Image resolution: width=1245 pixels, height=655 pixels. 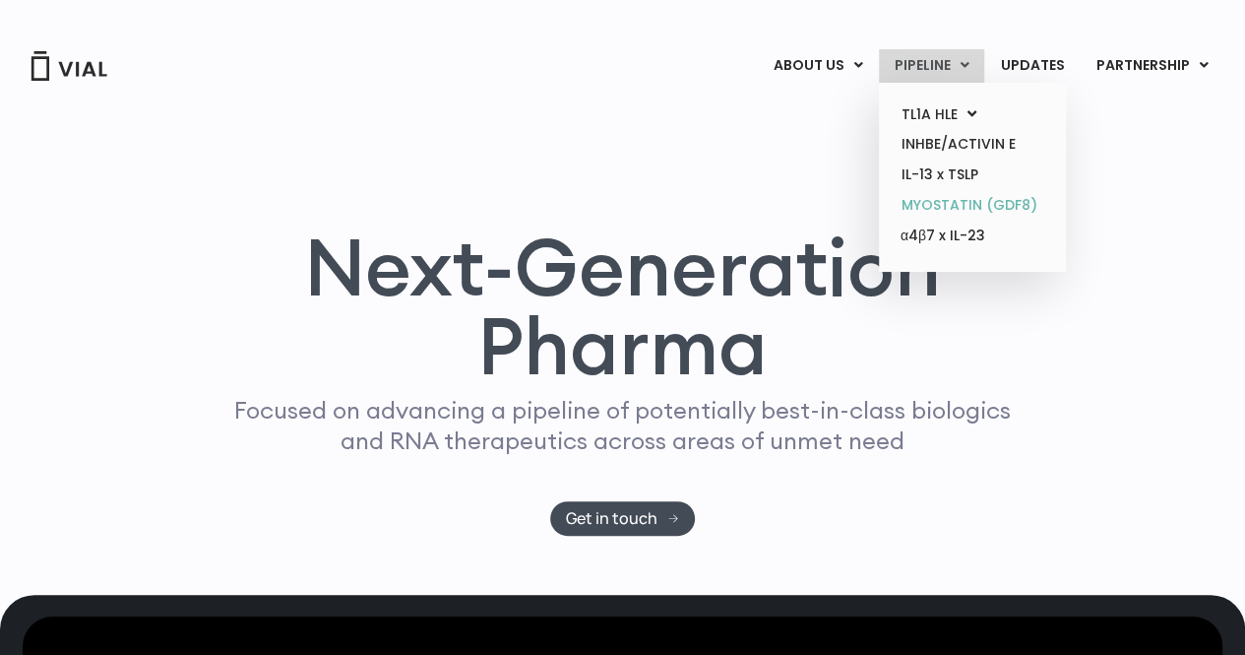 I want to click on p: Focused on advancing a pipeline of potentially best-in-class biologics and RNA therapeutics acros..., so click(x=623, y=425).